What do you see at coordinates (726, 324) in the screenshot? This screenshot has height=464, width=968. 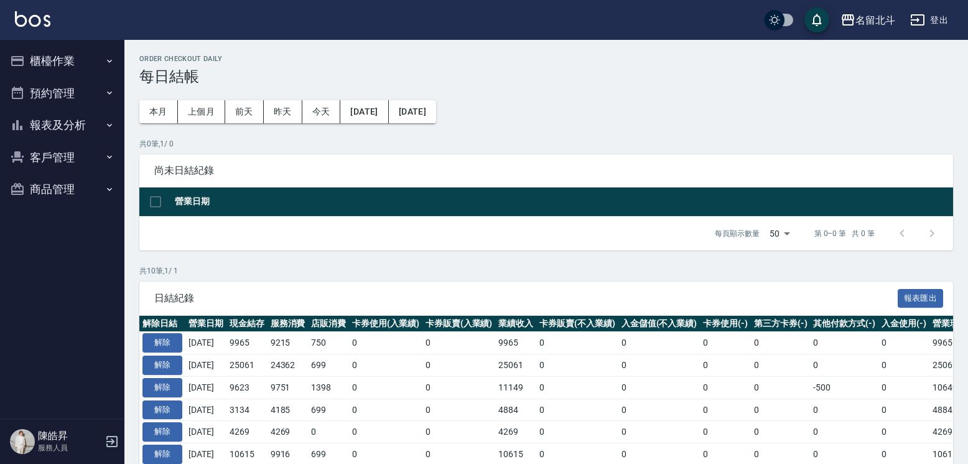 I see `th: 卡券使用(-)` at bounding box center [726, 324].